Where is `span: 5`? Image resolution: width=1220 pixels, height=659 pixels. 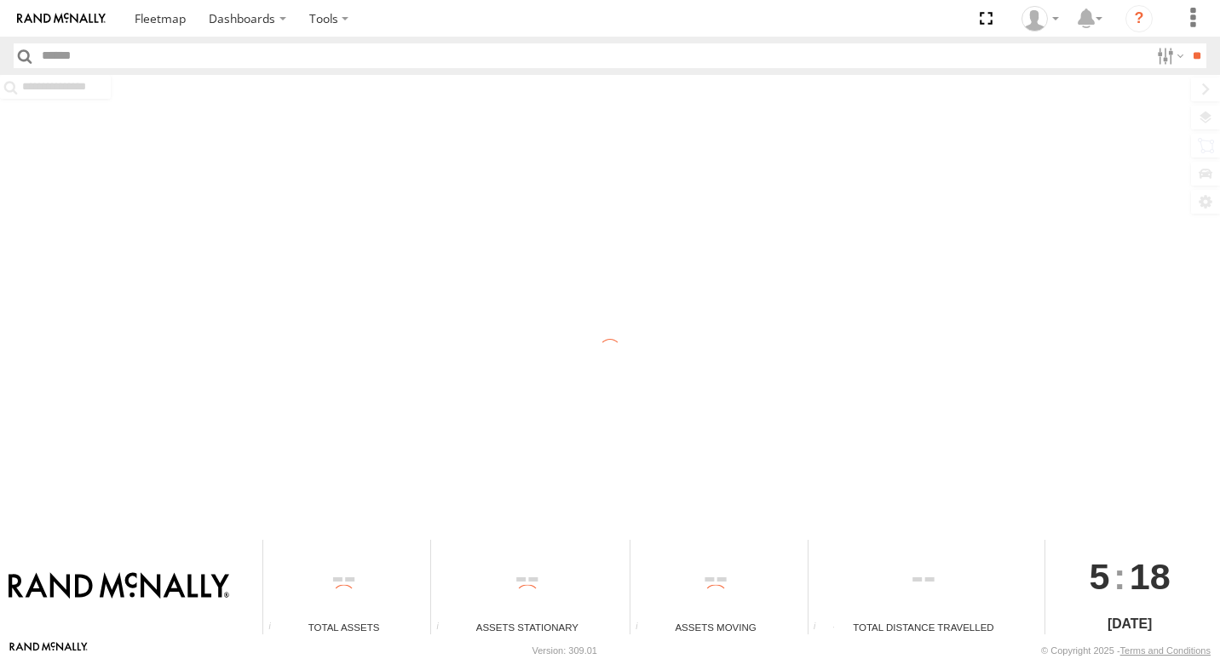
span: 5 is located at coordinates (1100, 577).